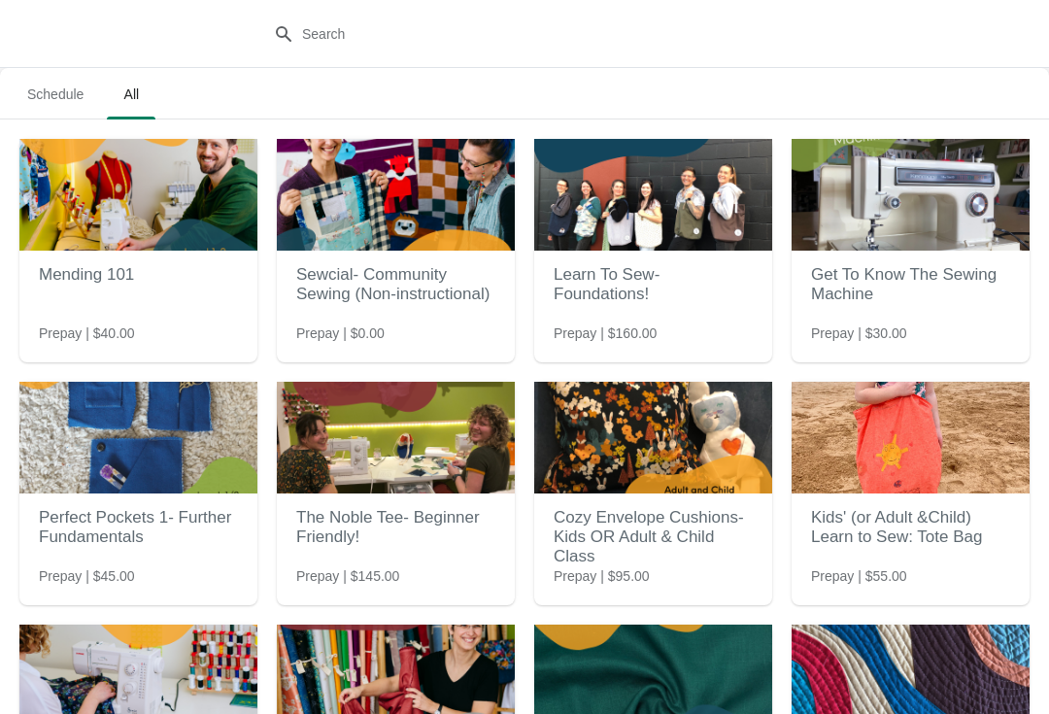 This screenshot has height=714, width=1049. What do you see at coordinates (395, 437) in the screenshot?
I see `img: The Noble Tee- Beginner Friendly!` at bounding box center [395, 437].